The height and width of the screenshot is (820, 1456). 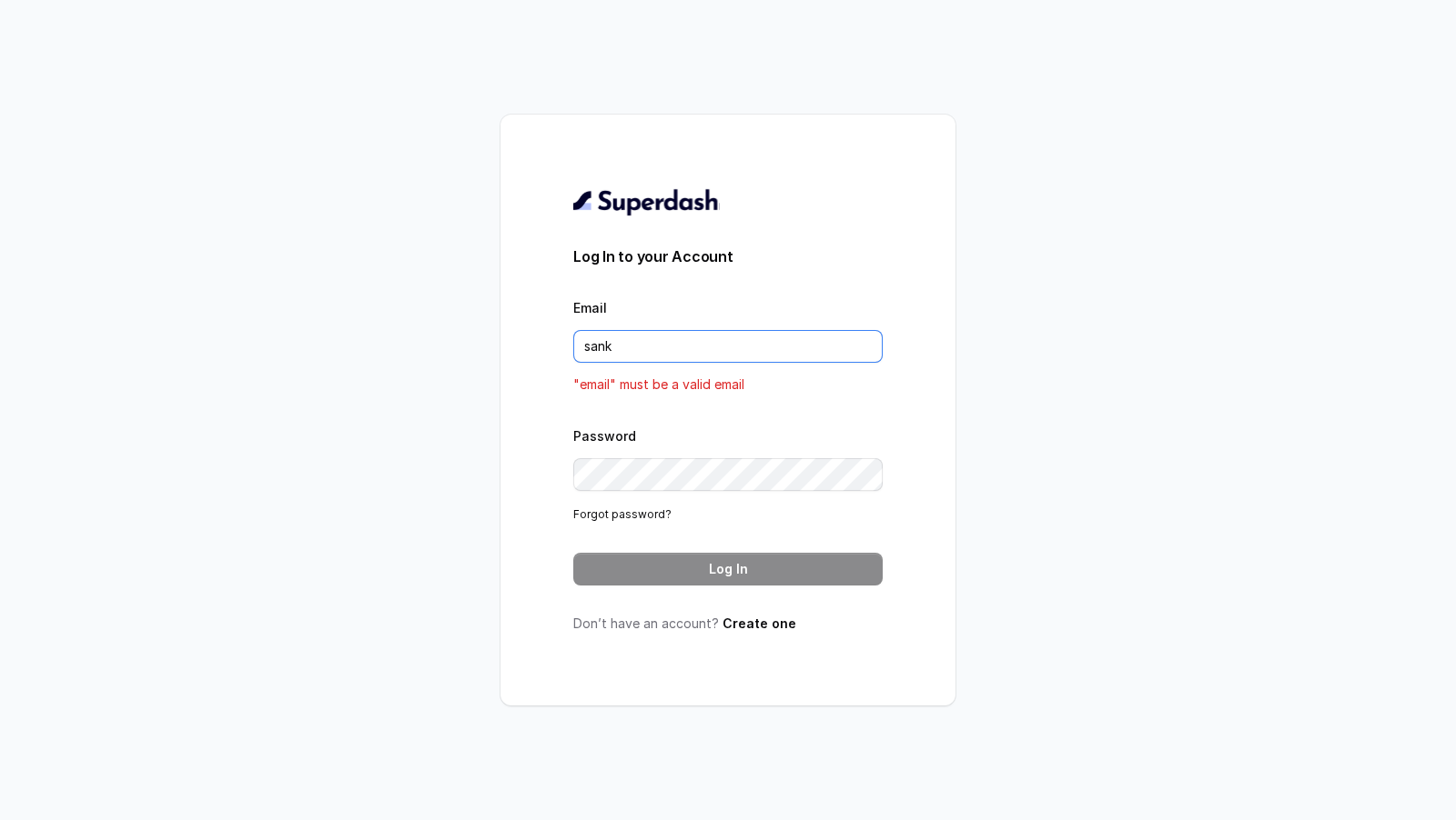 I want to click on p: Don’t have an account?, so click(x=728, y=624).